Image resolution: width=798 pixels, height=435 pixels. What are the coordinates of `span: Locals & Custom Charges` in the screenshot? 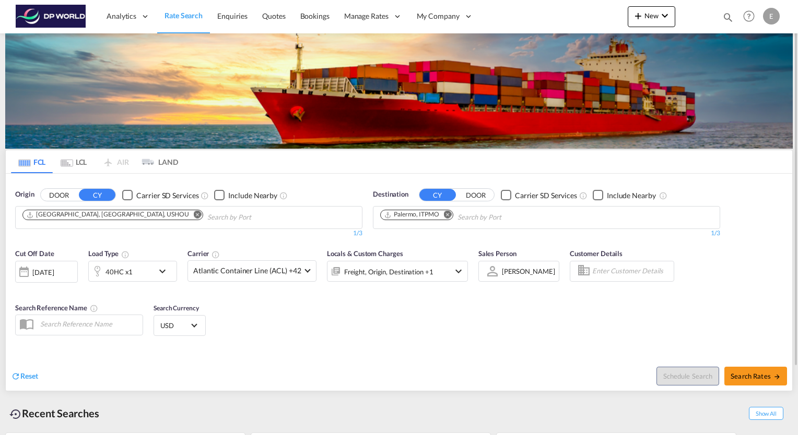 It's located at (365, 254).